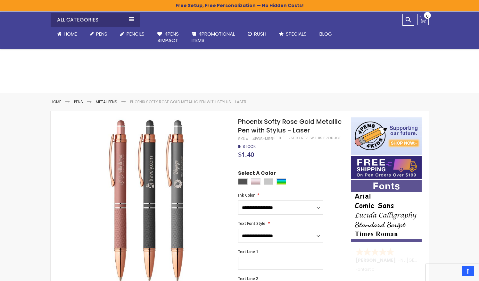 This screenshot has height=281, width=479. Describe the element at coordinates (386, 167) in the screenshot. I see `img: Free shipping on orders over $199` at that location.